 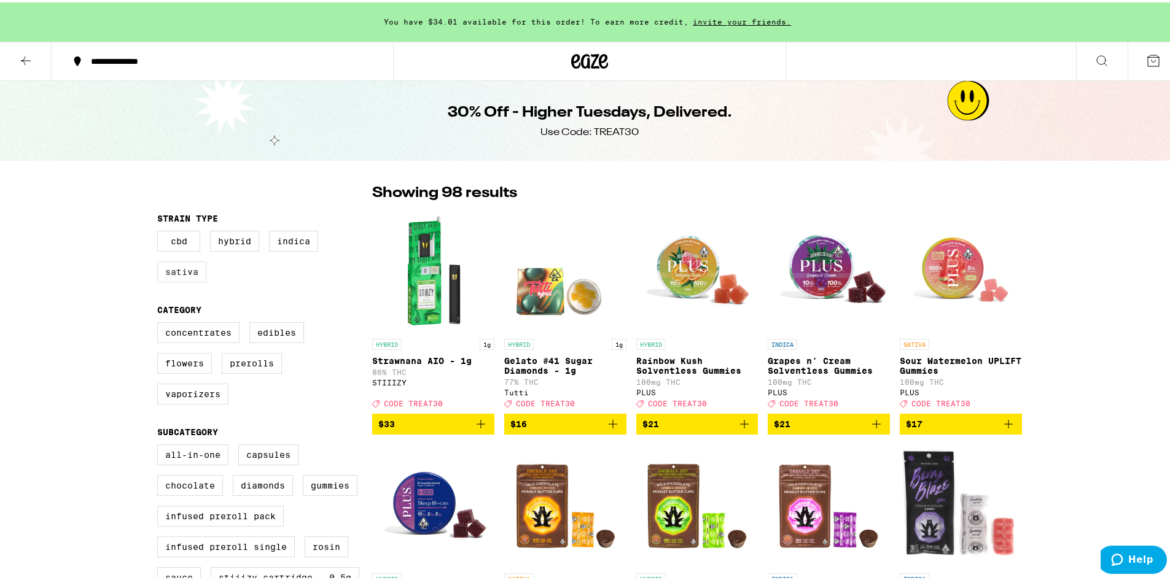 I want to click on label: Edibles, so click(x=276, y=330).